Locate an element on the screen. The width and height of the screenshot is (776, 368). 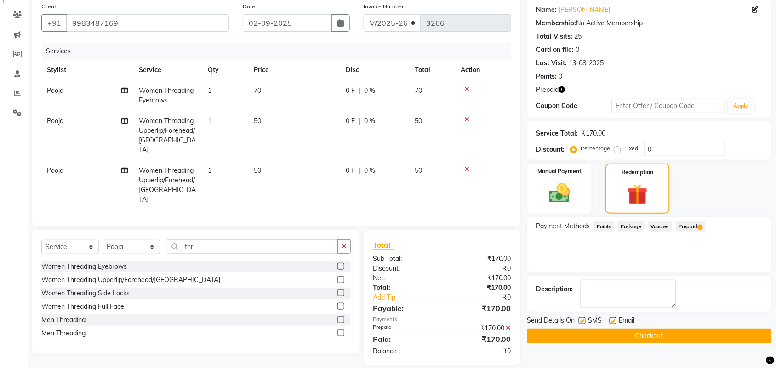
div: Last Visit: is located at coordinates (552, 63).